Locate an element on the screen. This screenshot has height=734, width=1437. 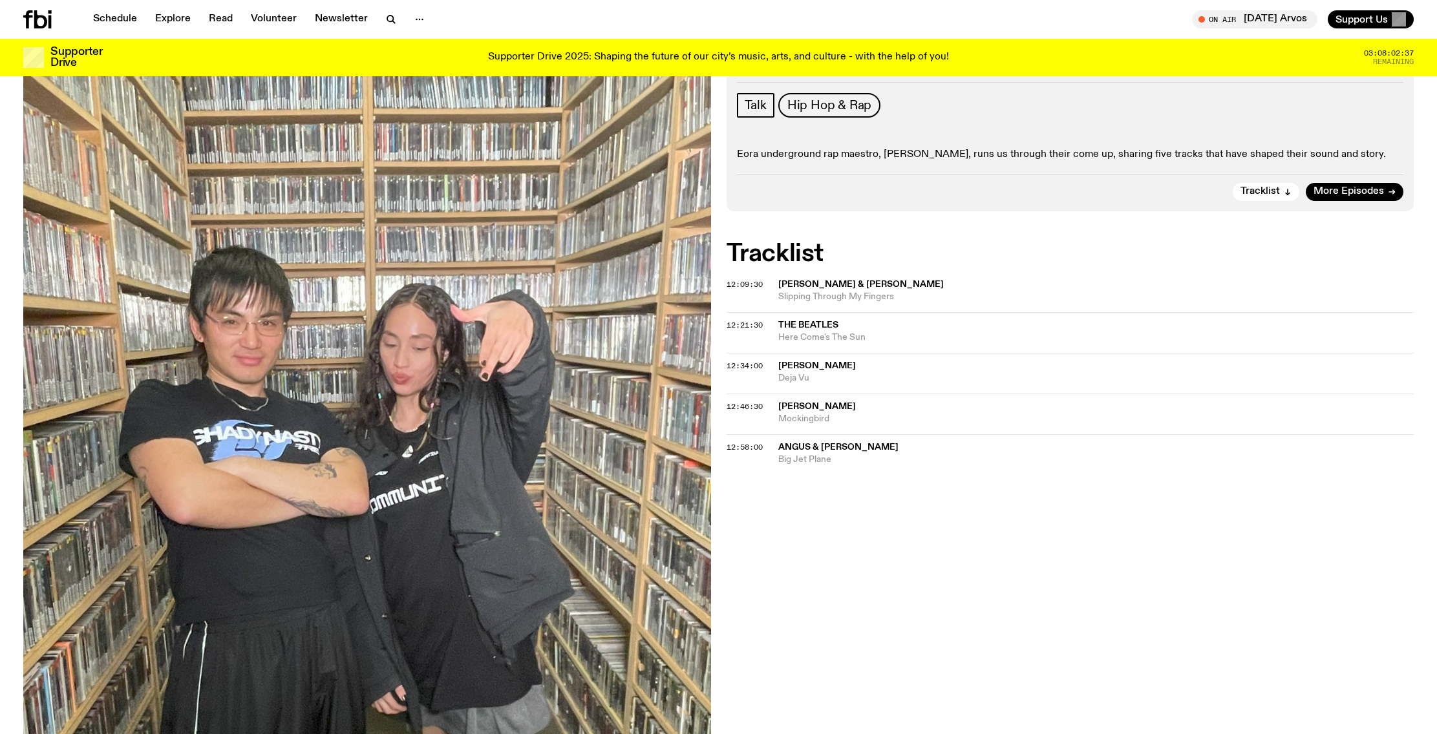
span: Big Jet Plane is located at coordinates (1096, 460).